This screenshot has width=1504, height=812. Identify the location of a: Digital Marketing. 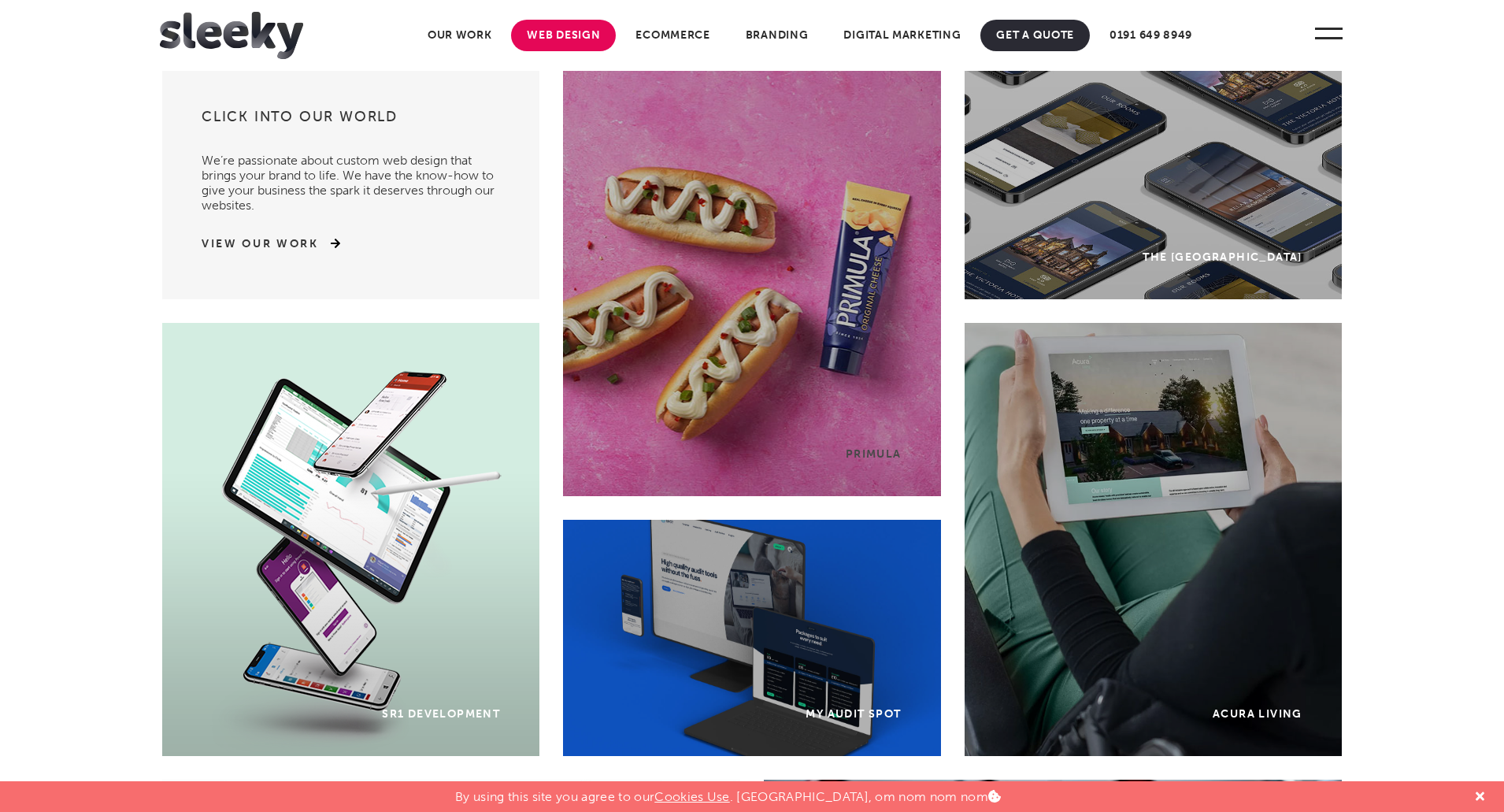
(901, 35).